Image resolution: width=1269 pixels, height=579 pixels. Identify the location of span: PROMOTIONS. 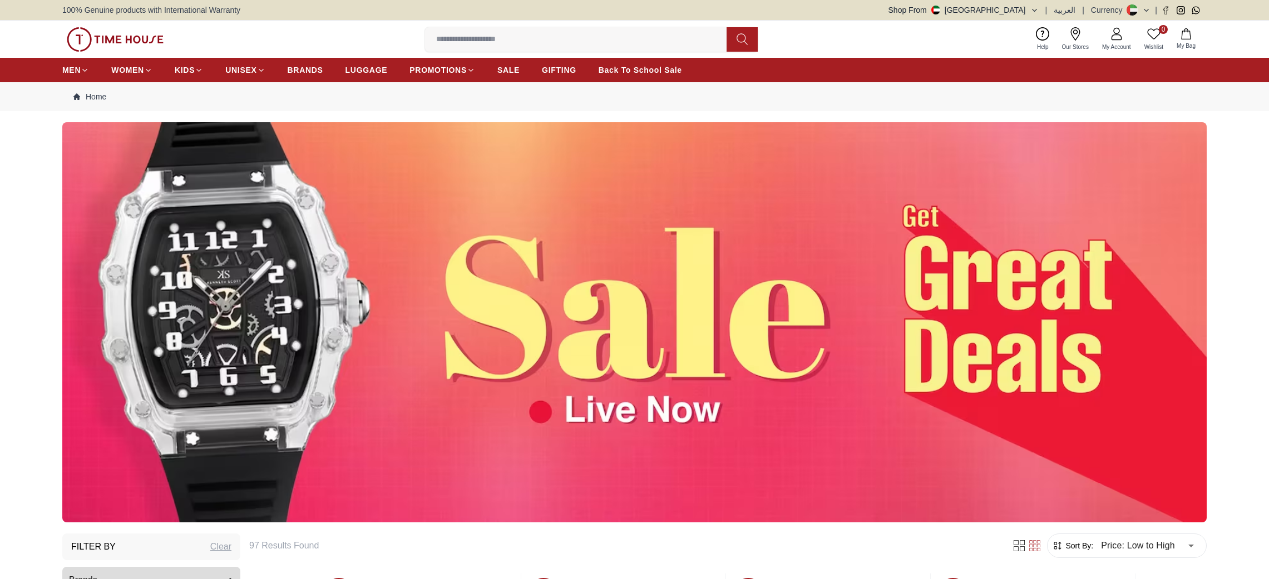
(438, 70).